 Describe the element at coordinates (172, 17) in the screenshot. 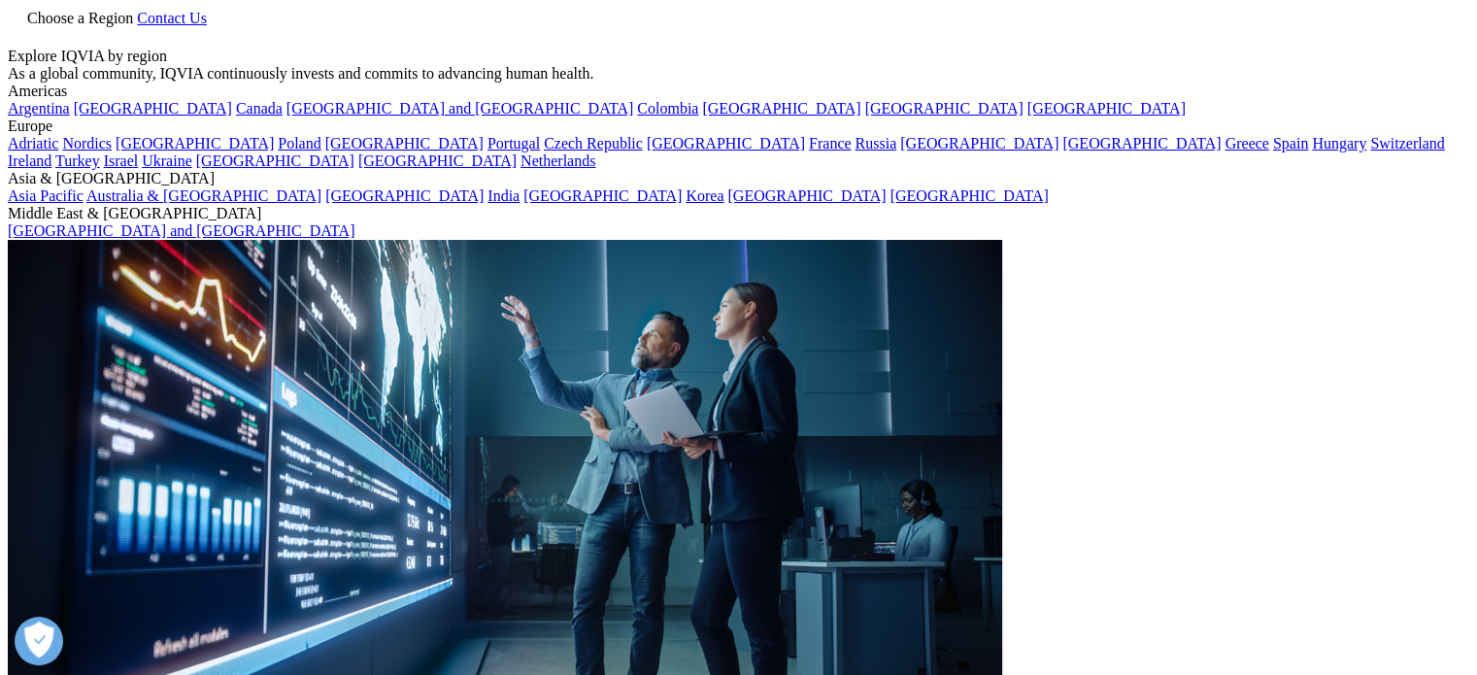

I see `a: Contact Us` at that location.